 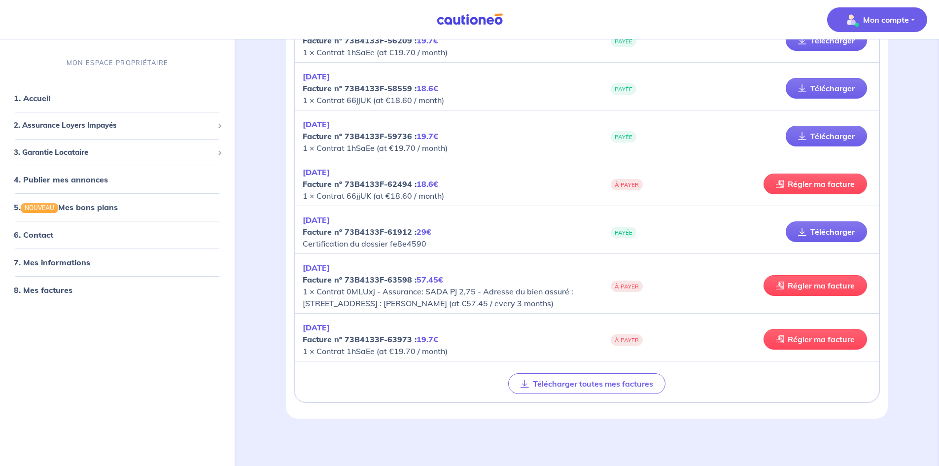 What do you see at coordinates (587, 383) in the screenshot?
I see `button: Télécharger toutes mes factures` at bounding box center [587, 383].